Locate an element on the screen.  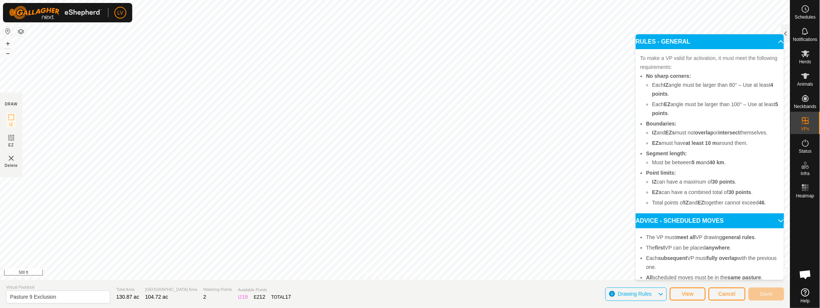
b: 4 points is located at coordinates (713, 89).